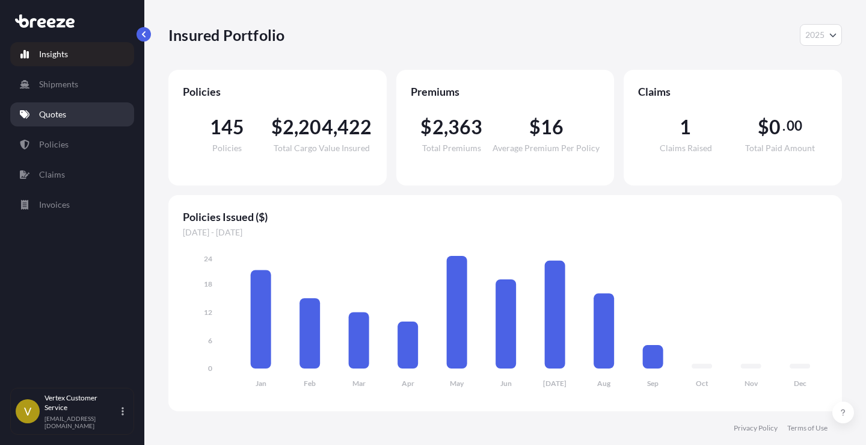 The width and height of the screenshot is (866, 445). I want to click on tspan: Nov, so click(751, 383).